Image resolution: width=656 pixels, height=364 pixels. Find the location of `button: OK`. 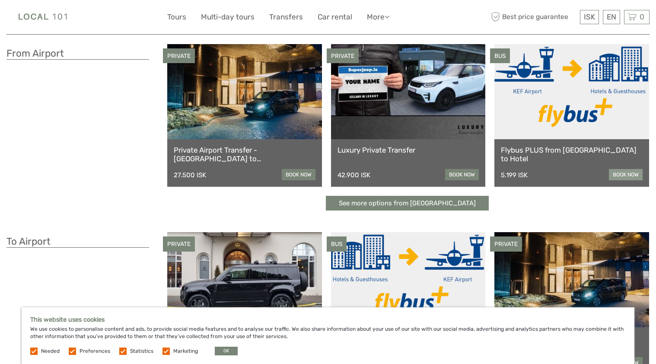

button: OK is located at coordinates (226, 351).